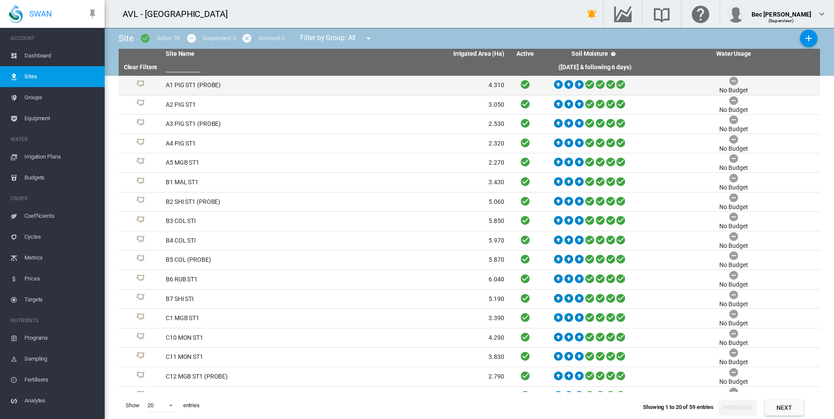 The height and width of the screenshot is (419, 834). I want to click on span: Analytes, so click(61, 401).